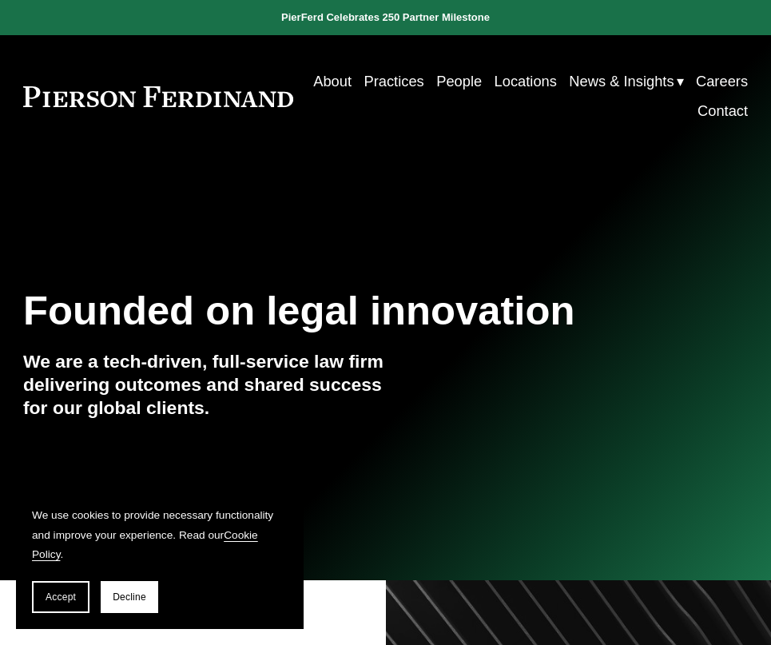 The height and width of the screenshot is (645, 771). I want to click on button: Accept, so click(61, 597).